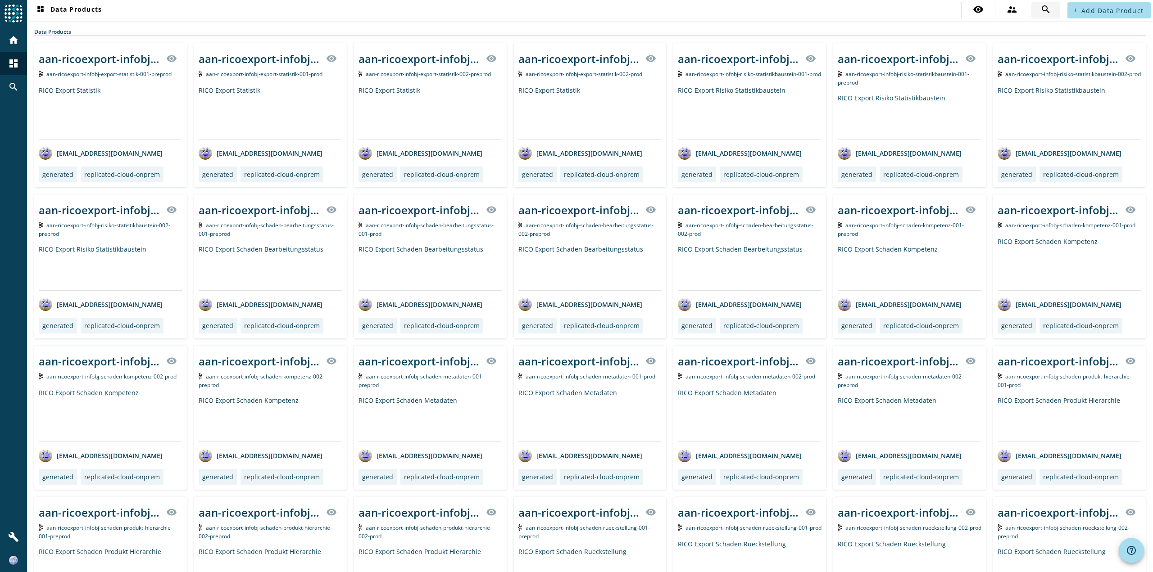 The height and width of the screenshot is (572, 1153). What do you see at coordinates (259, 210) in the screenshot?
I see `div: aan-ricoexport-infobj-schaden-bearbeitungsstatus-001-_stage_` at bounding box center [259, 210].